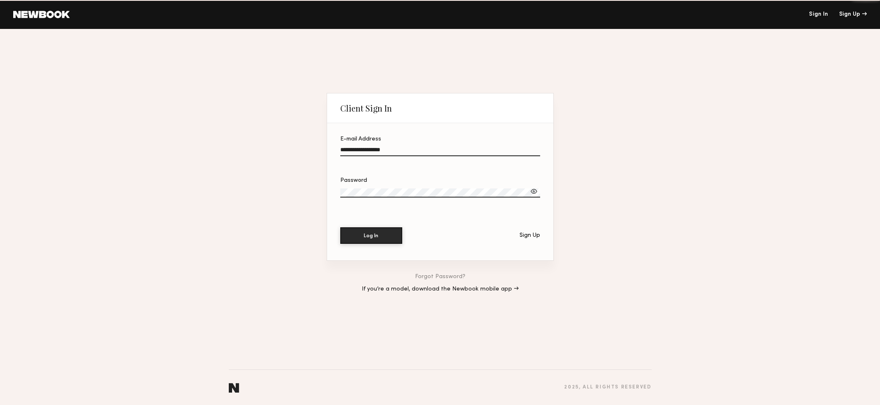 The image size is (880, 405). Describe the element at coordinates (440, 139) in the screenshot. I see `div: E-mail Address` at that location.